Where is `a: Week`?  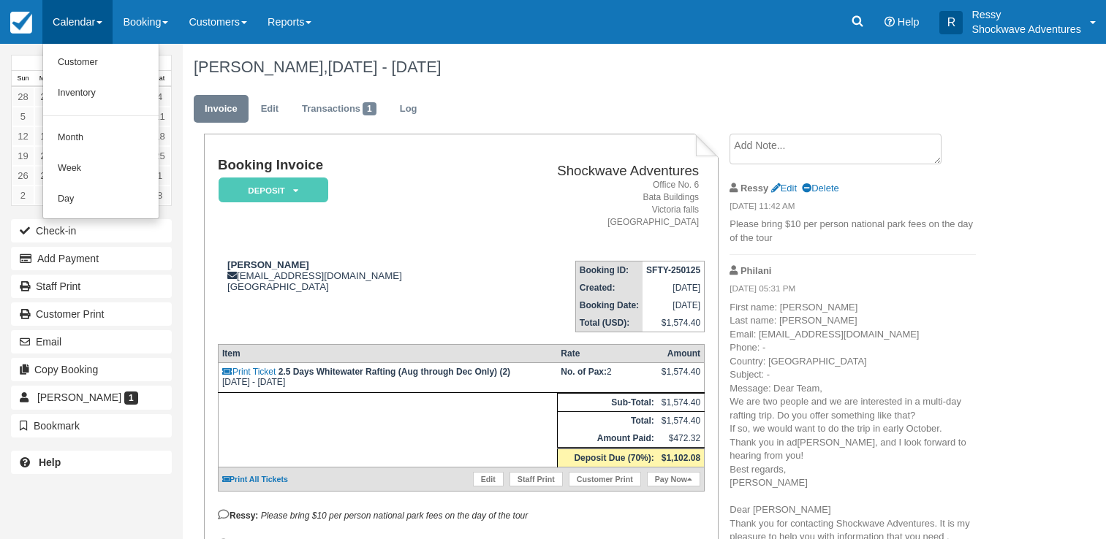
a: Week is located at coordinates (101, 169).